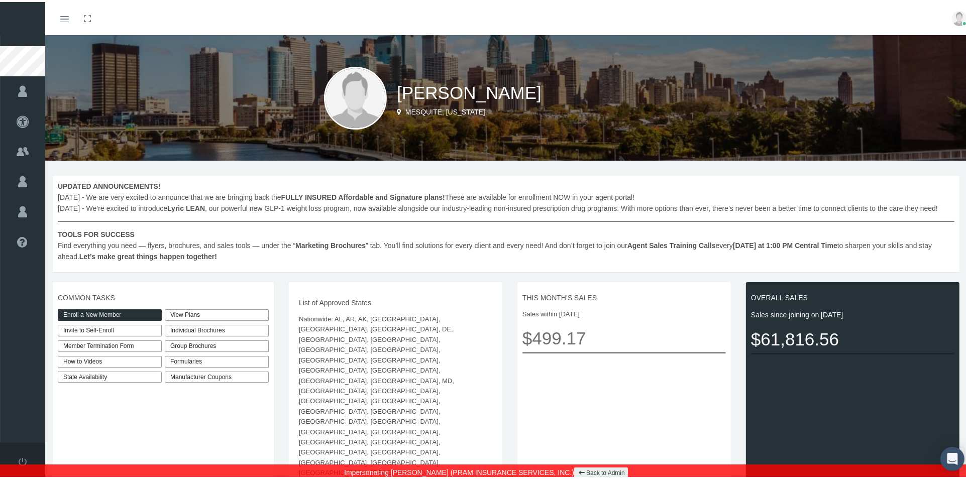  What do you see at coordinates (624, 296) in the screenshot?
I see `span: THIS MONTH'S SALES` at bounding box center [624, 296].